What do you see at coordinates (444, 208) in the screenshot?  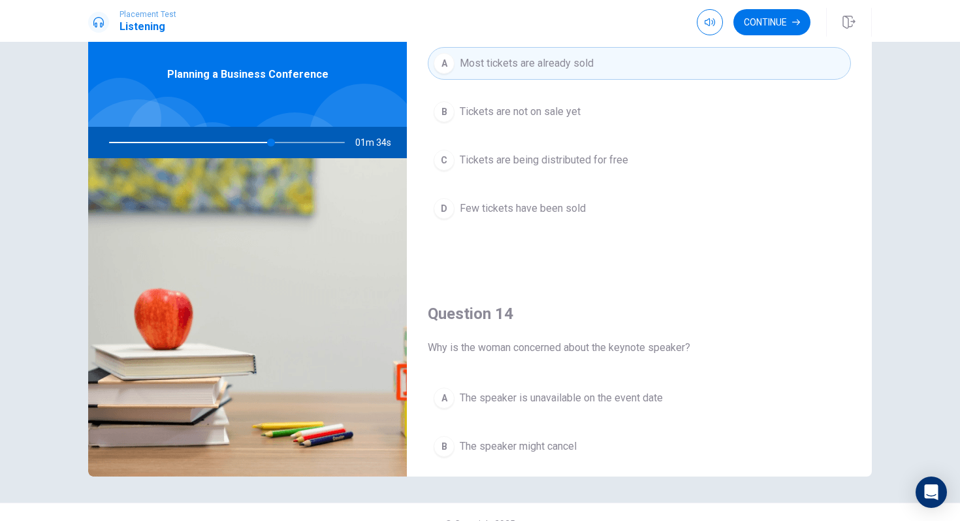 I see `div: D` at bounding box center [444, 208].